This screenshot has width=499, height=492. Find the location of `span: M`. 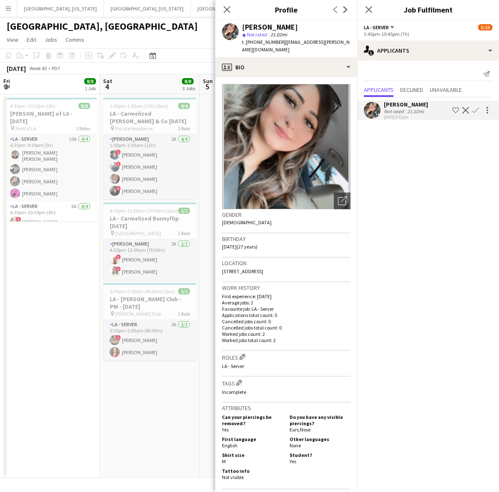

span: M is located at coordinates (224, 461).